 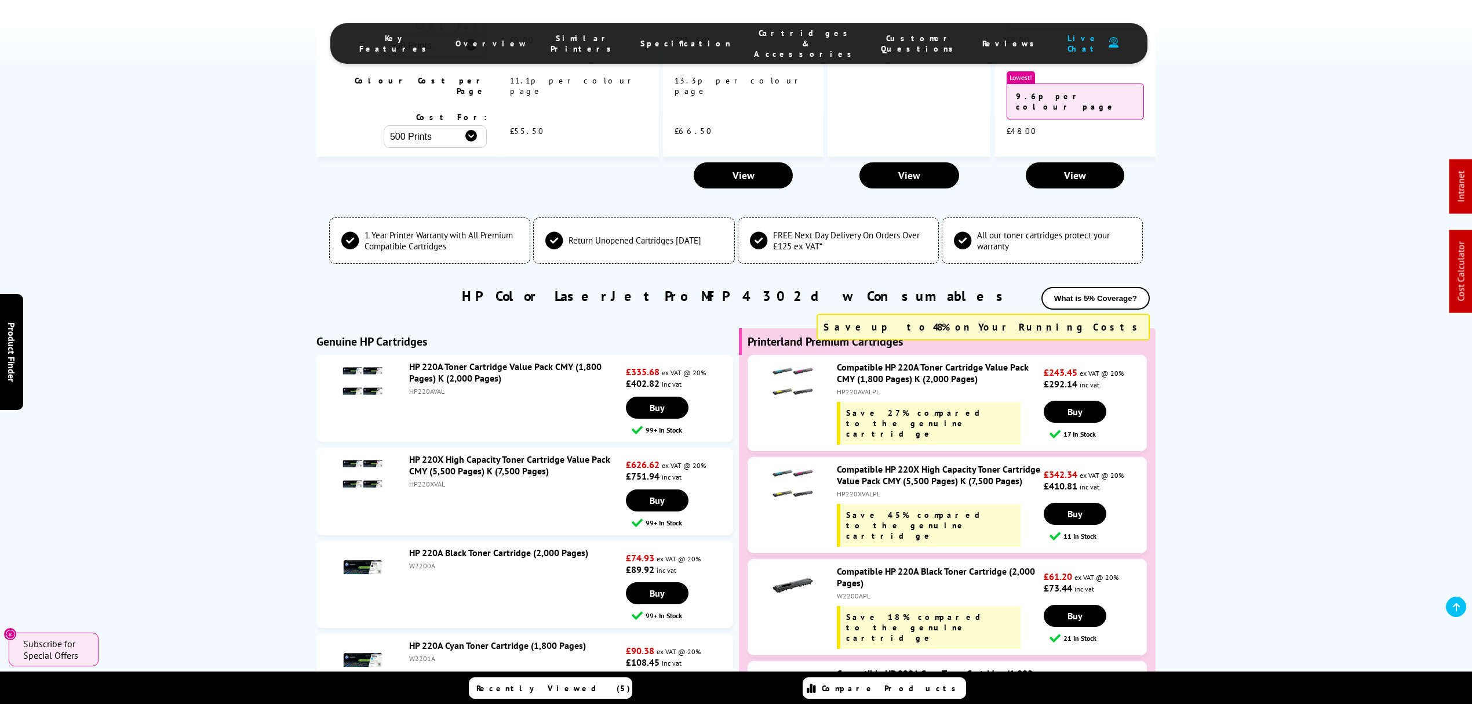 I want to click on a: Compatible HP 220A Toner Cartridge Value Pack CMY (1,800 Pages) K (2,000 Pages), so click(x=933, y=373).